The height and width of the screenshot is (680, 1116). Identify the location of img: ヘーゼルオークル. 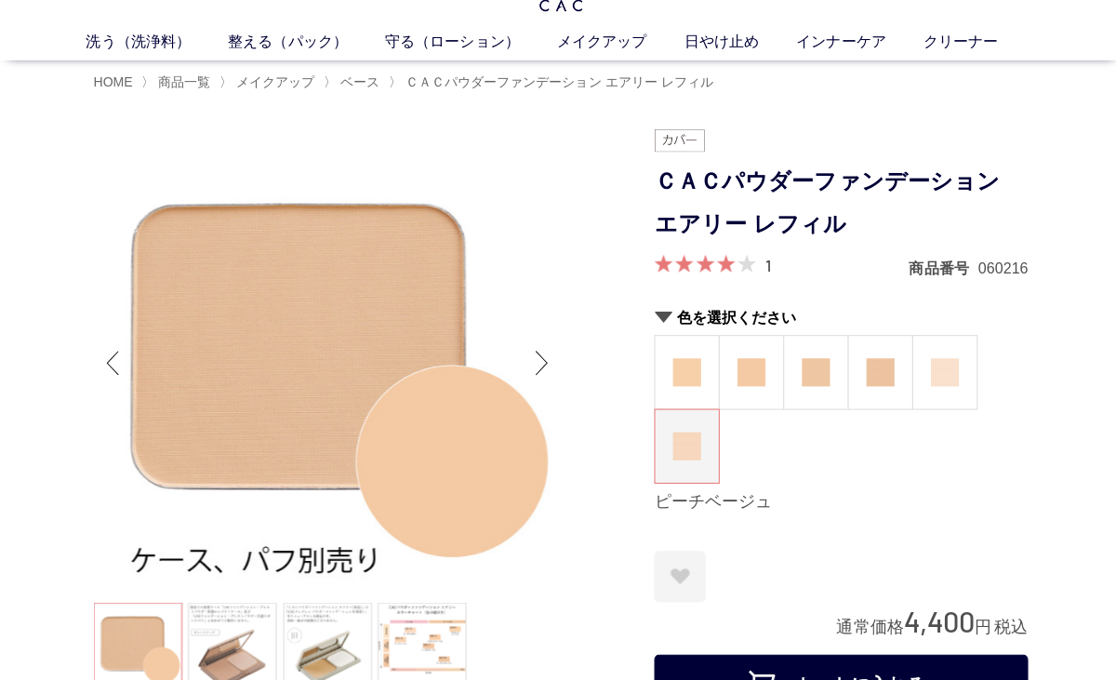
(812, 370).